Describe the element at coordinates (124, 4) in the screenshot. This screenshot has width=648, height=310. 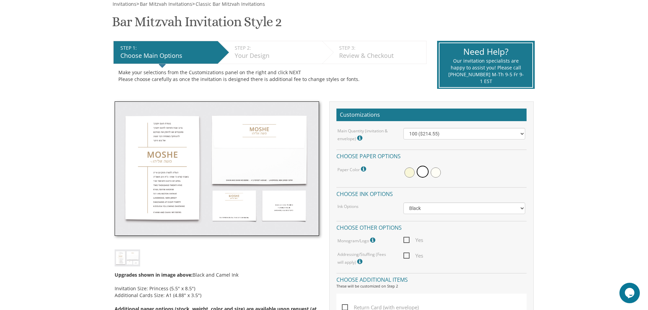
I see `span: Invitations` at that location.